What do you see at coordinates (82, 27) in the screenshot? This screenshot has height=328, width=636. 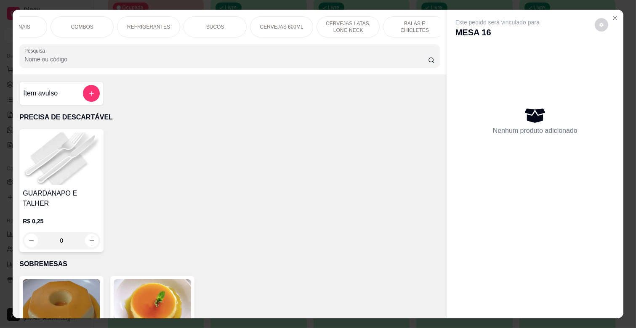 I see `p: COMBOS` at bounding box center [82, 27].